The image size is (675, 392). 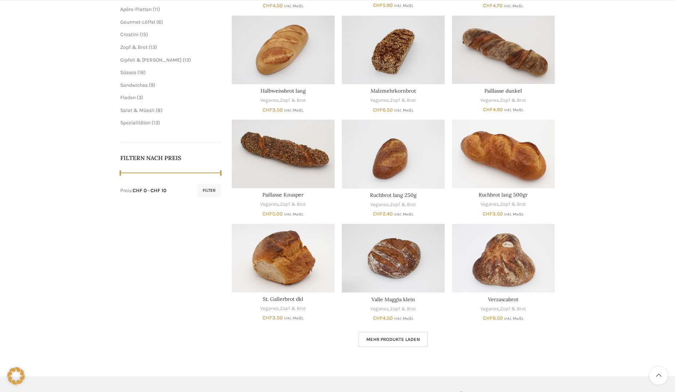 What do you see at coordinates (393, 339) in the screenshot?
I see `a: Mehr Produkte laden` at bounding box center [393, 339].